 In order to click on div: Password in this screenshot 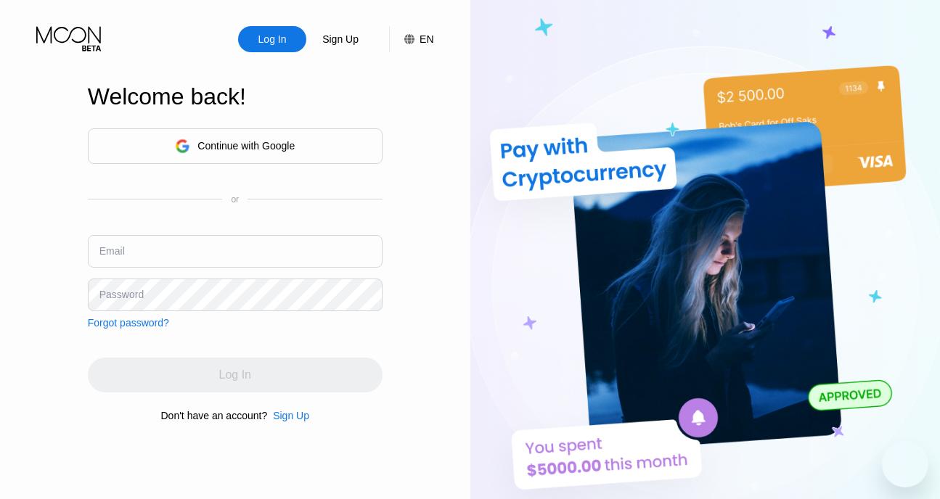, I will do `click(121, 295)`.